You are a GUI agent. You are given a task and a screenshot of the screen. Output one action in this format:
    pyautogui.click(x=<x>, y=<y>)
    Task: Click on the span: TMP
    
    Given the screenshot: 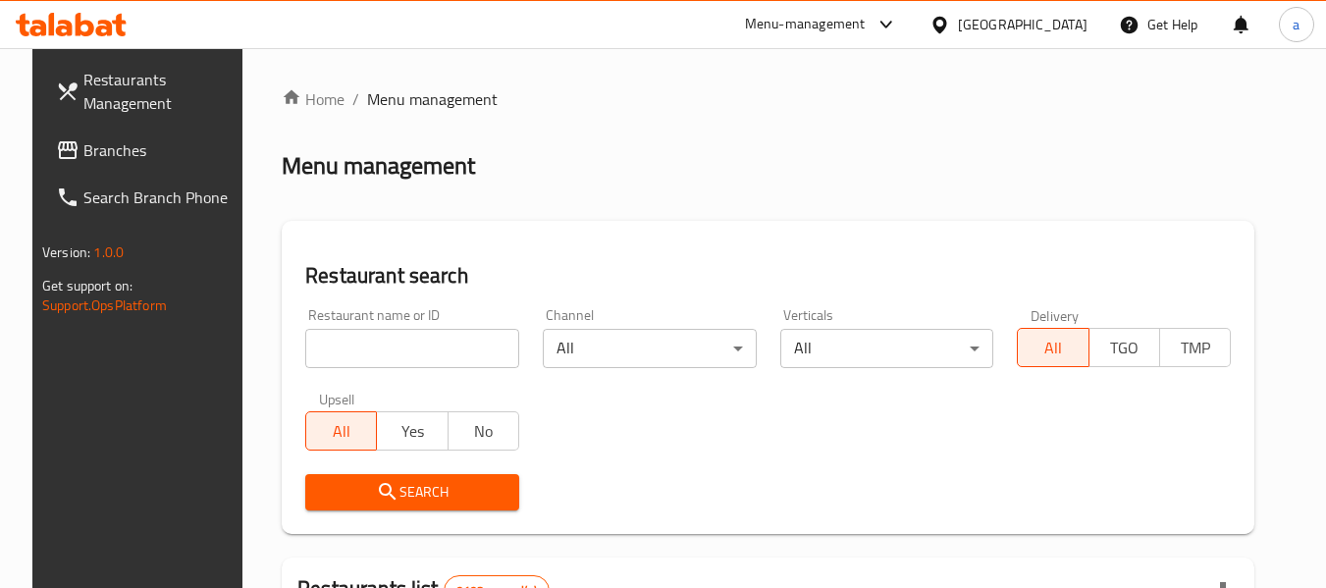 What is the action you would take?
    pyautogui.click(x=1196, y=348)
    